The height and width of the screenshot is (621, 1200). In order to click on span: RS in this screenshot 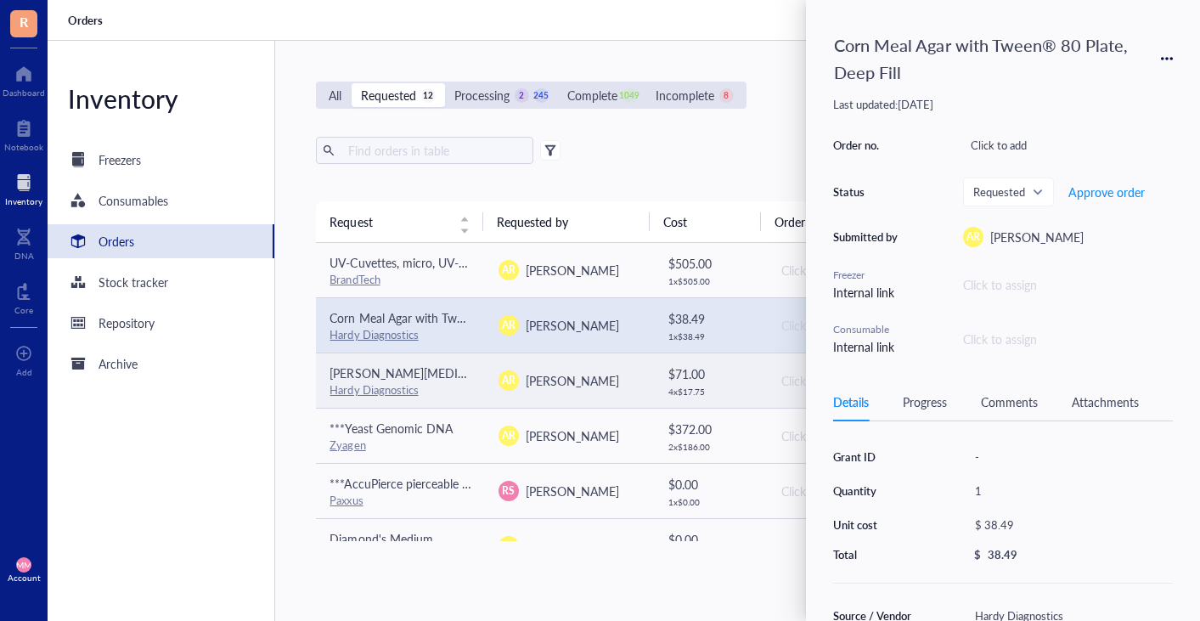, I will do `click(508, 491)`.